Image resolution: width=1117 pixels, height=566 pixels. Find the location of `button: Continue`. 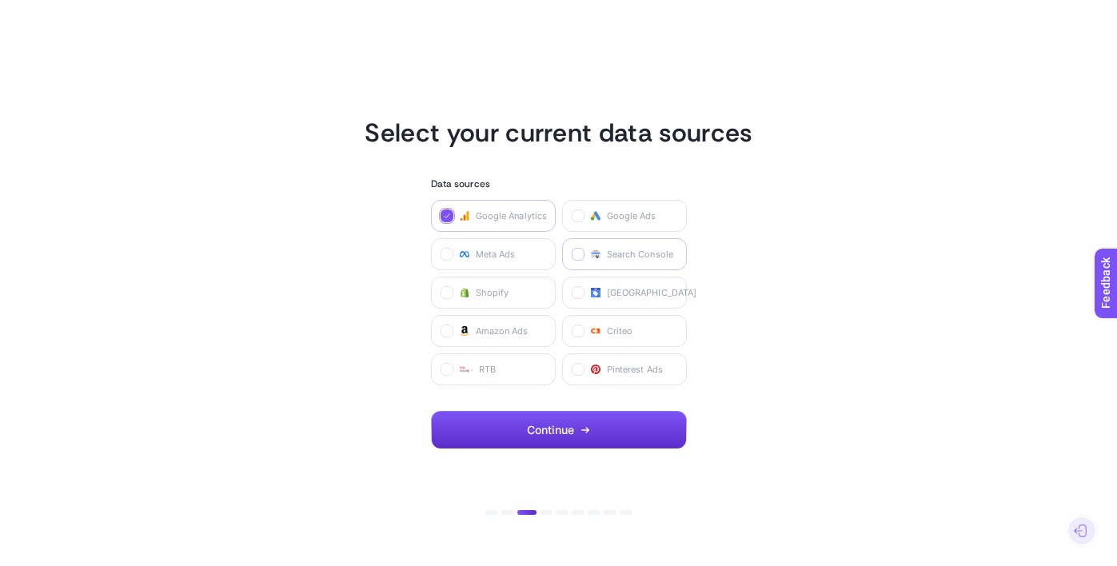

button: Continue is located at coordinates (559, 430).